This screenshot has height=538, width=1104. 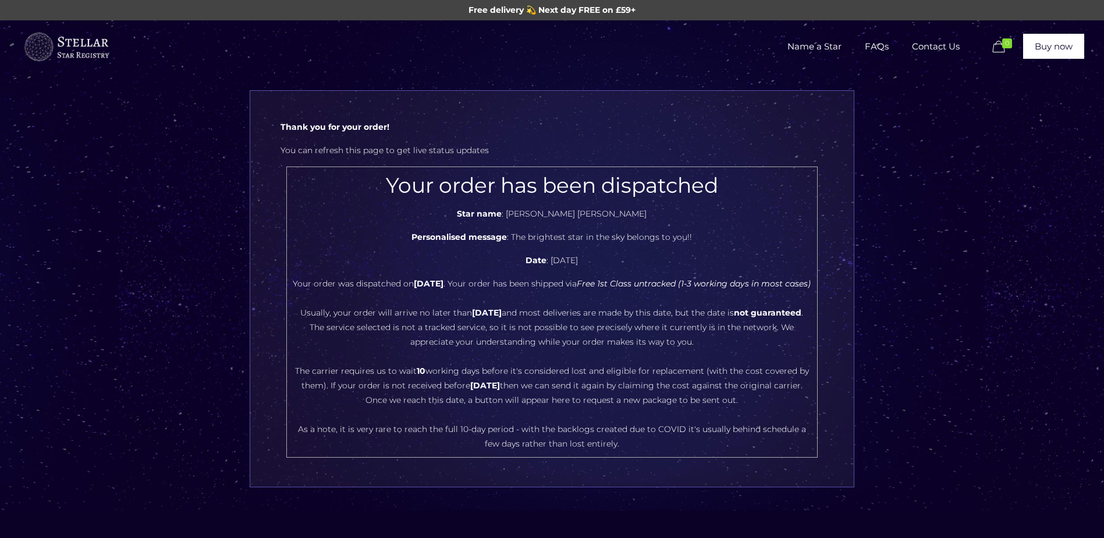 I want to click on center: Your order was dispatched on . Your order has been shipped via Usually, your order will arrive no..., so click(x=552, y=312).